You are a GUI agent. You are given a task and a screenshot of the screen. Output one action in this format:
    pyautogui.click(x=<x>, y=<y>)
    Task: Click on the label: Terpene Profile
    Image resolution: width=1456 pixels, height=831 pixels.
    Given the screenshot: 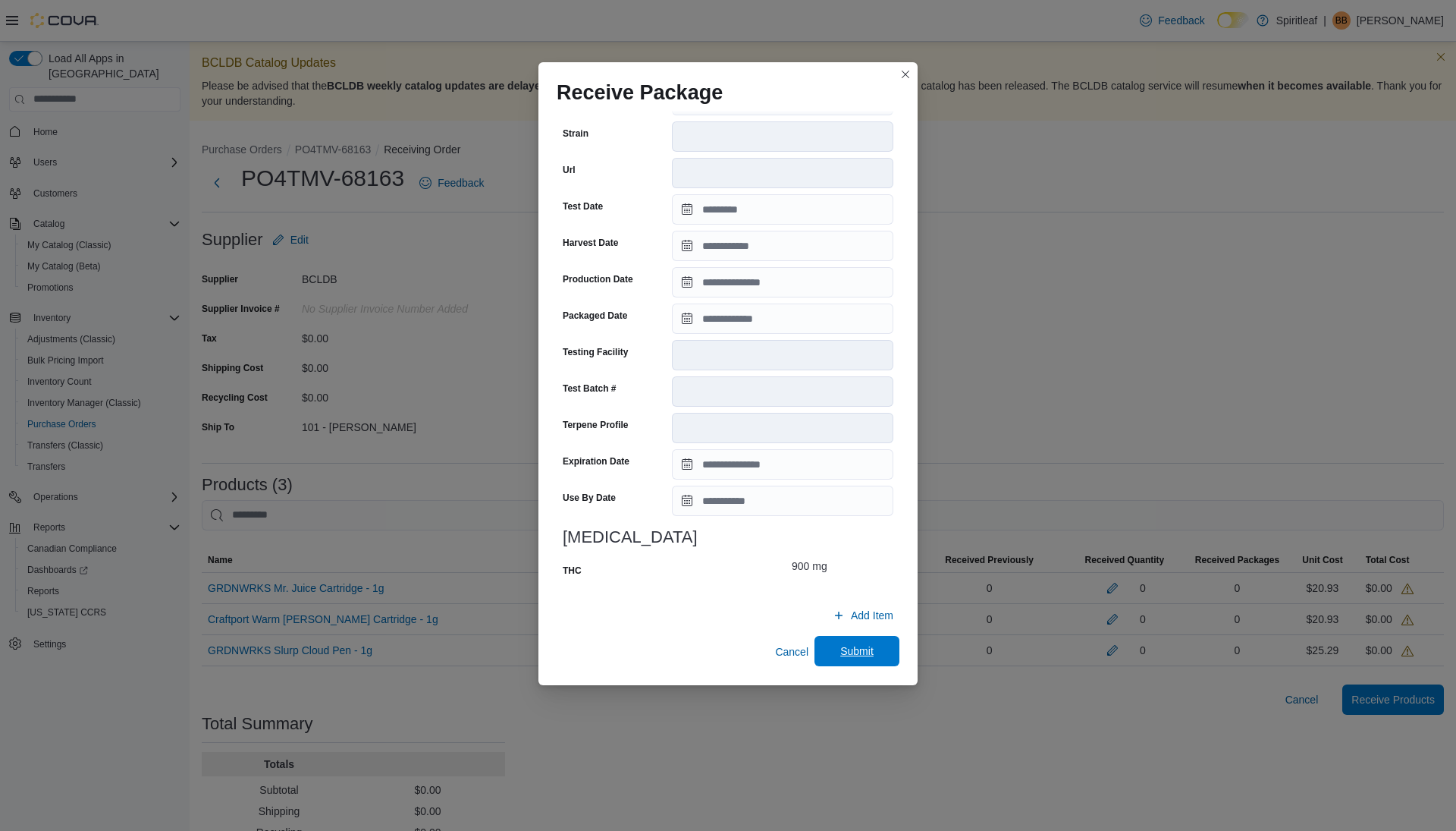 What is the action you would take?
    pyautogui.click(x=596, y=425)
    